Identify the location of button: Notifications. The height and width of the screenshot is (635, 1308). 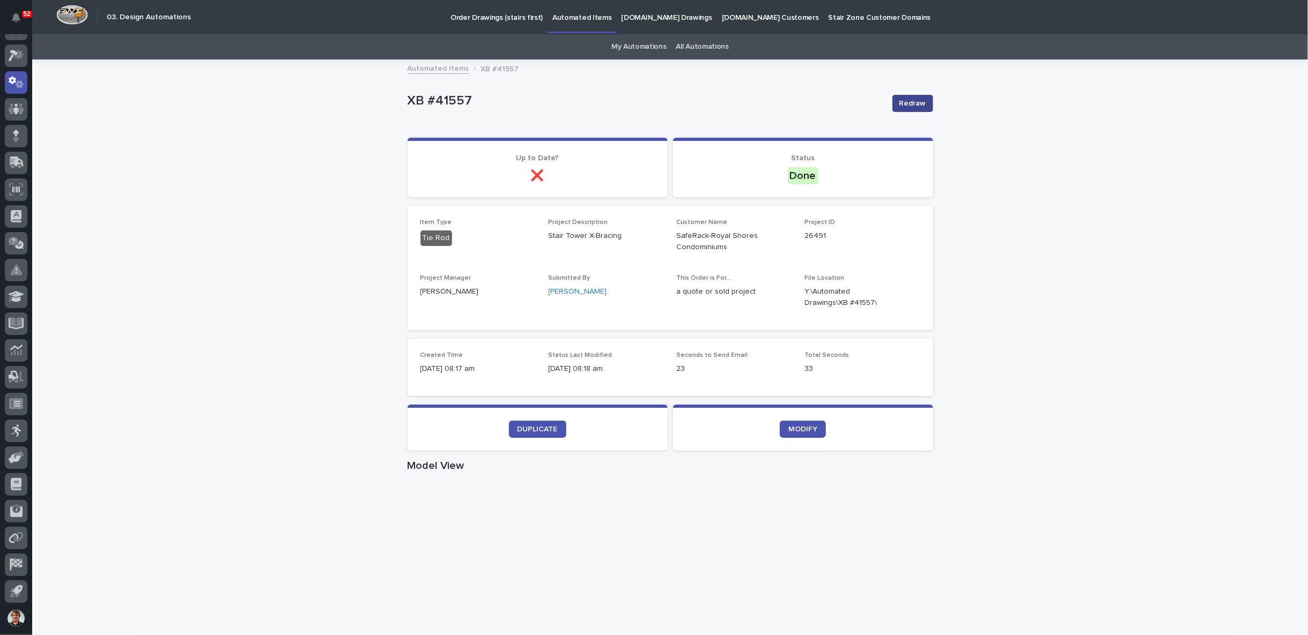
(16, 18).